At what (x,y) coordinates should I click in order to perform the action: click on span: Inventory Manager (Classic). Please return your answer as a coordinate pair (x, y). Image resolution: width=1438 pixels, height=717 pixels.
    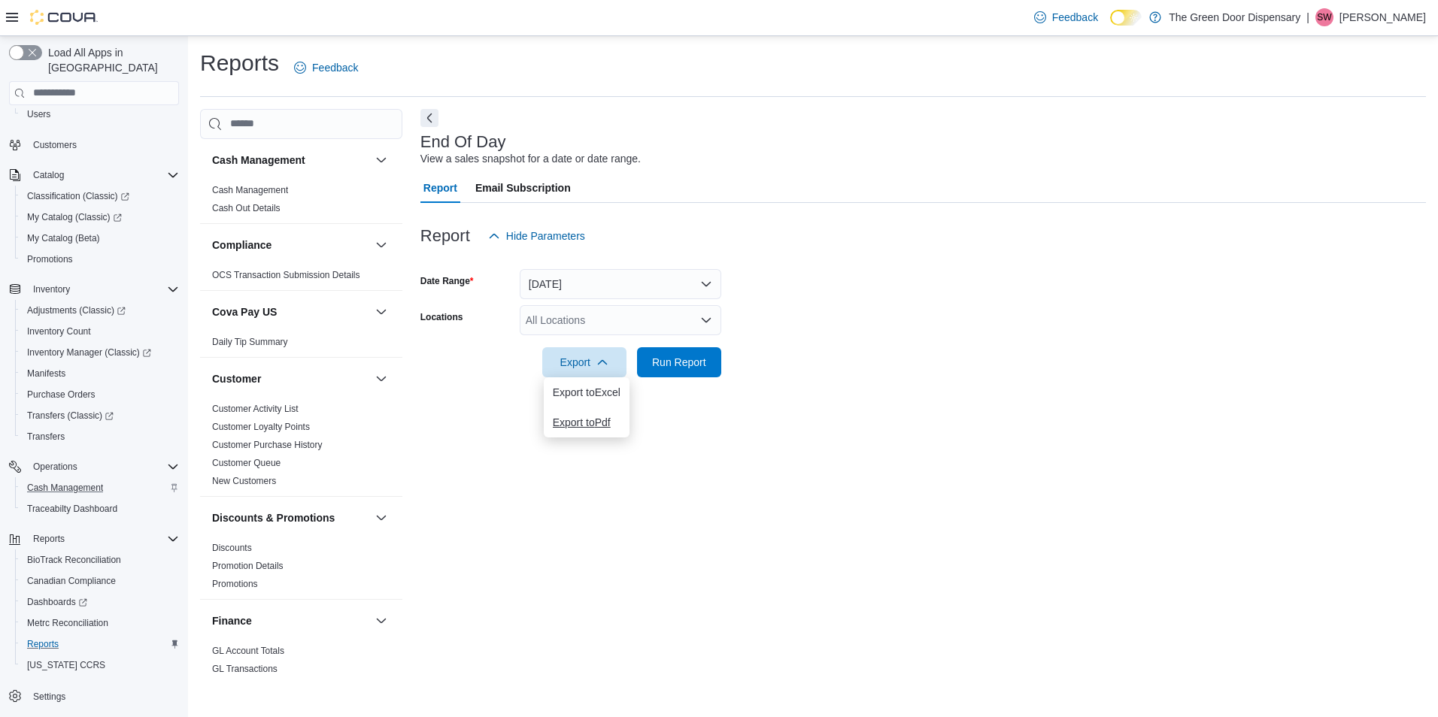
    Looking at the image, I should click on (89, 353).